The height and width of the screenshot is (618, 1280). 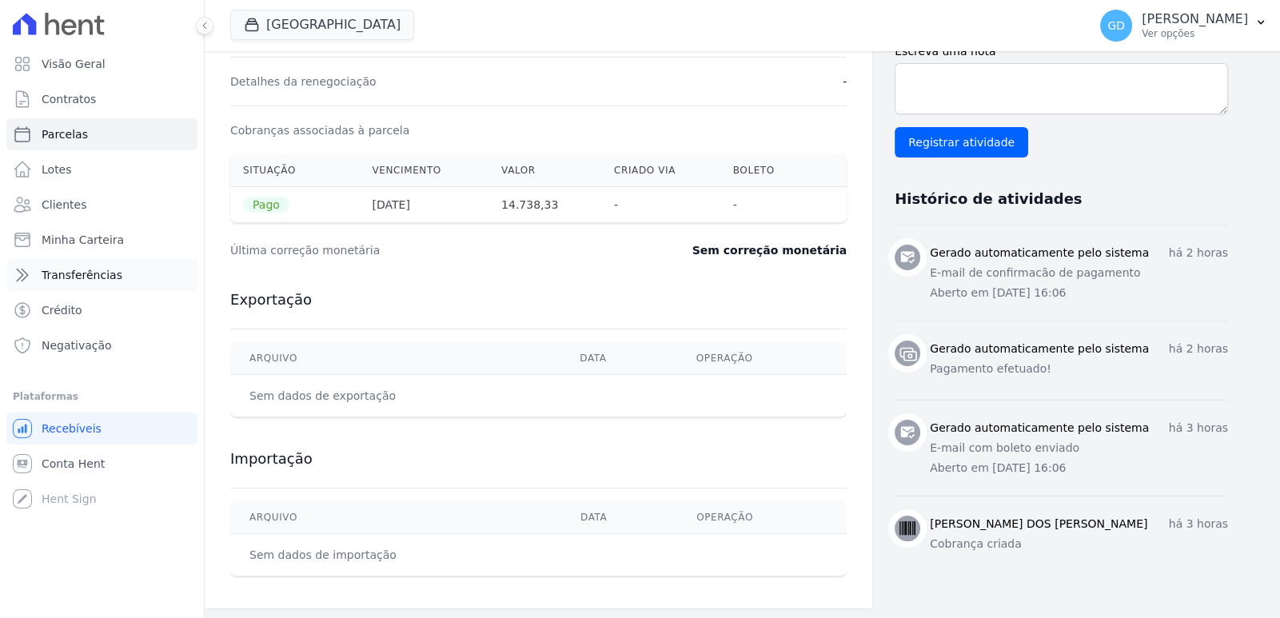 I want to click on a: Recebíveis, so click(x=102, y=428).